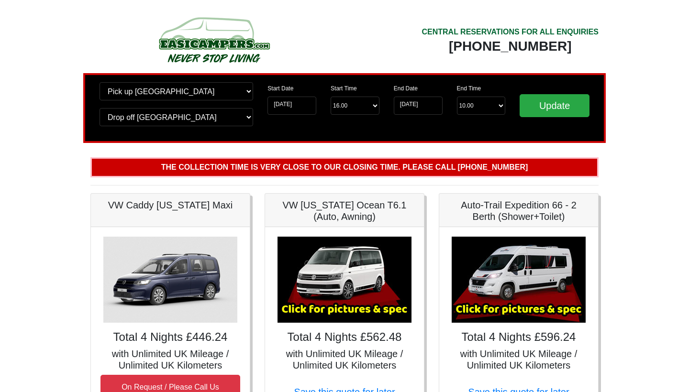 This screenshot has height=392, width=689. What do you see at coordinates (418, 106) in the screenshot?
I see `input: Return Date` at bounding box center [418, 106].